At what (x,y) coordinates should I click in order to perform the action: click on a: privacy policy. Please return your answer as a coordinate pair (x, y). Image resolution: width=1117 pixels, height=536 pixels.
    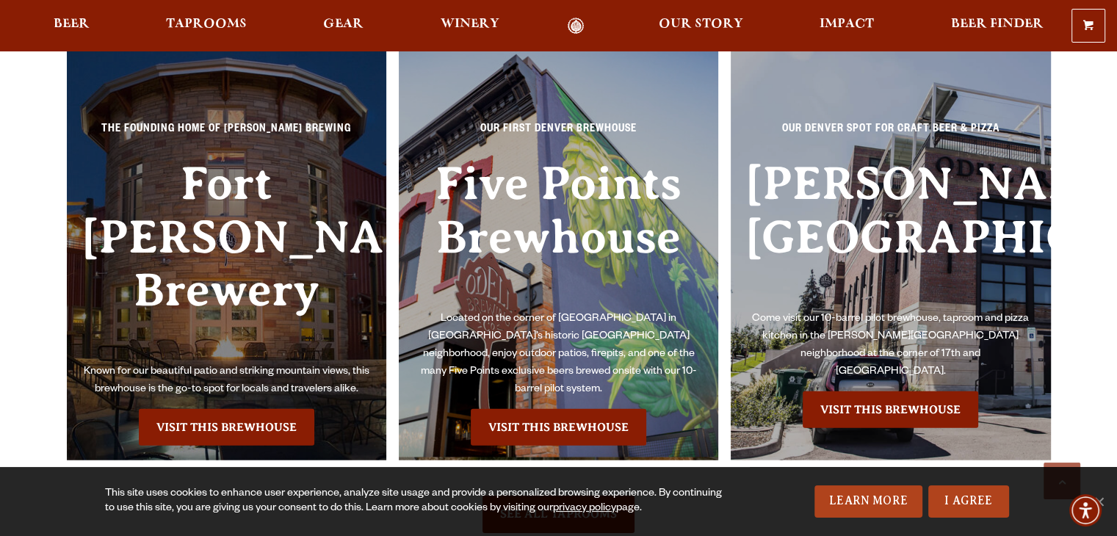
    Looking at the image, I should click on (585, 509).